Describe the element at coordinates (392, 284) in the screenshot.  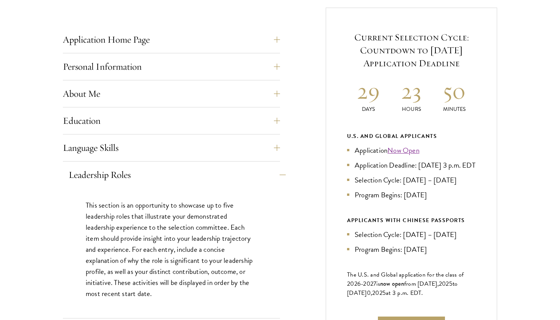
I see `span: now open` at that location.